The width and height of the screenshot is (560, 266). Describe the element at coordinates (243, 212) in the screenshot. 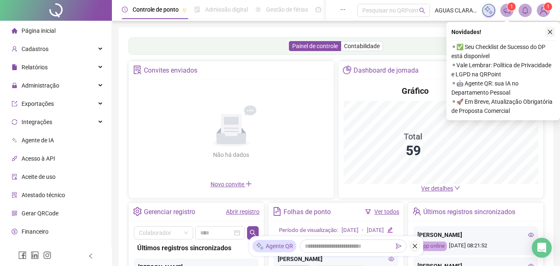

I see `a: Abrir registro` at that location.